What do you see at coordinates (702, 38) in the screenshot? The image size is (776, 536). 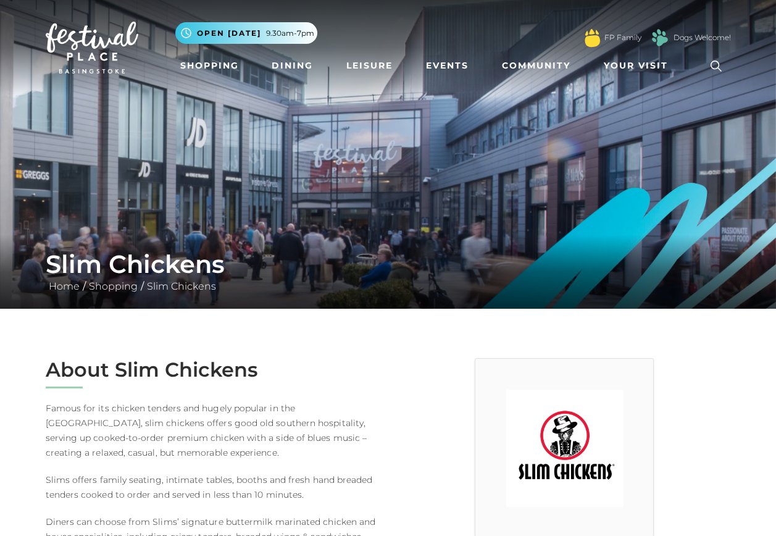 I see `a: Dogs Welcome!` at bounding box center [702, 38].